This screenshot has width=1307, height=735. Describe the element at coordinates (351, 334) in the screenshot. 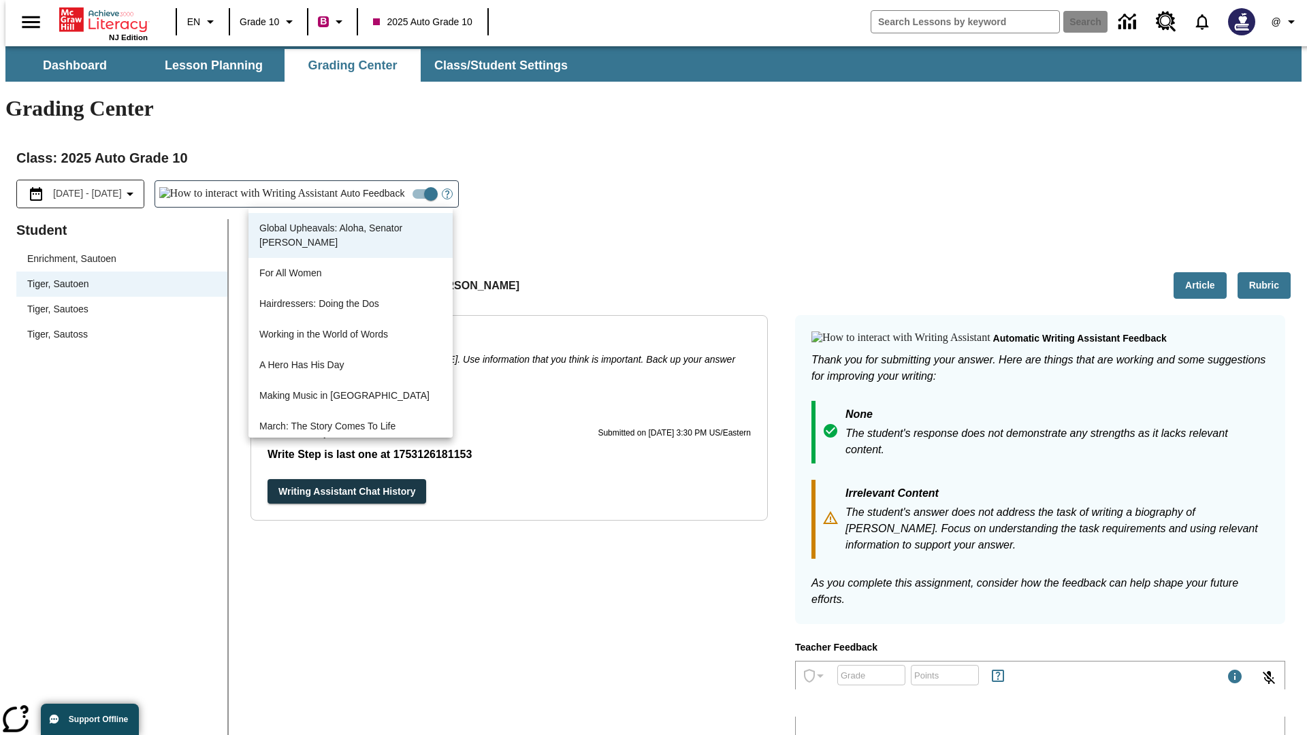

I see `p: Working in the World of Words` at that location.